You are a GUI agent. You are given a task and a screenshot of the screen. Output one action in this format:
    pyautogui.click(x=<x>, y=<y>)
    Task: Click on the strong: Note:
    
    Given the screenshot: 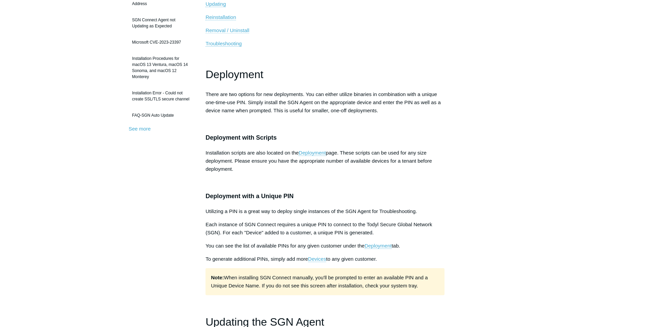 What is the action you would take?
    pyautogui.click(x=217, y=278)
    